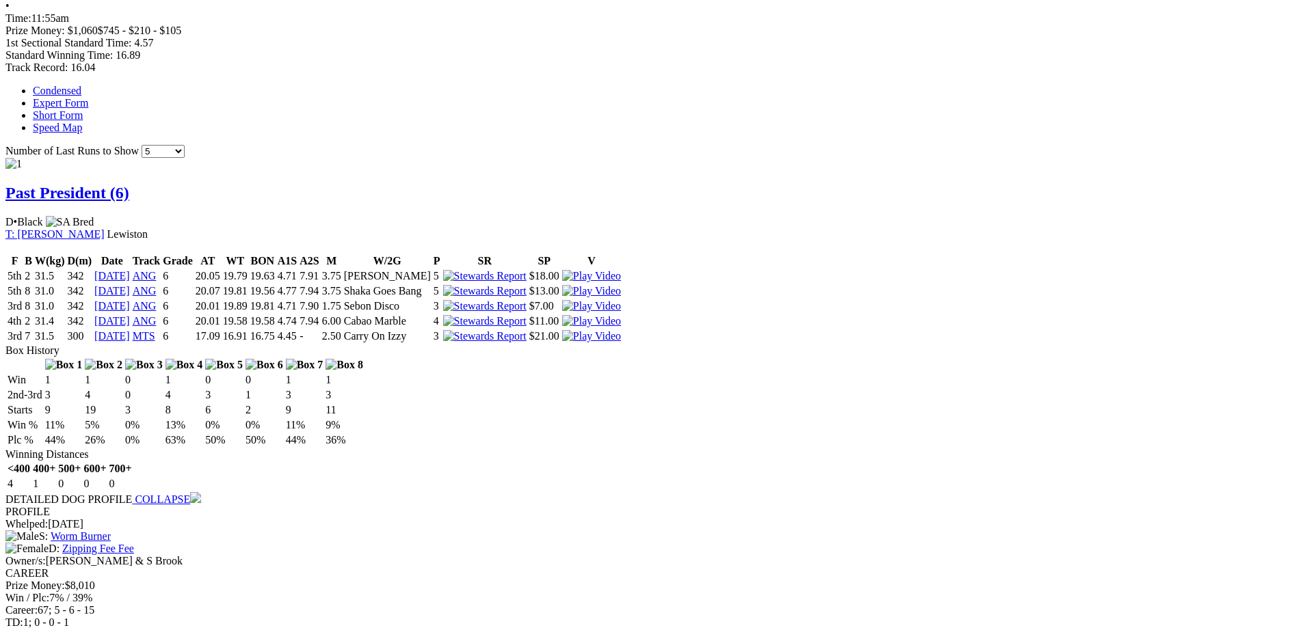 This screenshot has width=1313, height=628. Describe the element at coordinates (344, 410) in the screenshot. I see `td: 11` at that location.